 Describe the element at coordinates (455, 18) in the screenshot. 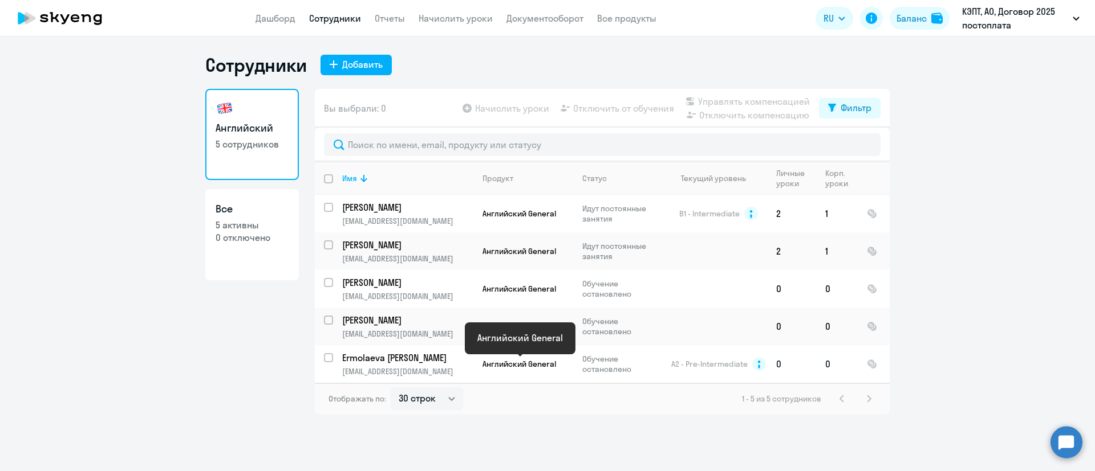

I see `a: Начислить уроки` at that location.